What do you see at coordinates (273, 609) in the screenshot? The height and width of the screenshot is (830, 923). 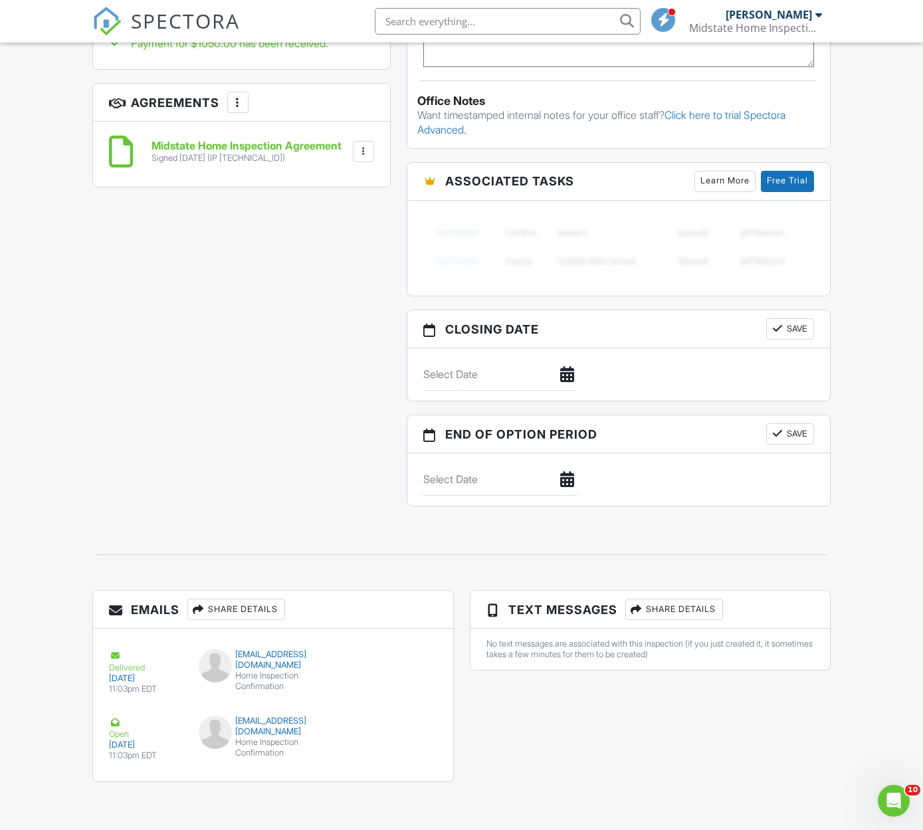 I see `h3: Emails` at bounding box center [273, 609].